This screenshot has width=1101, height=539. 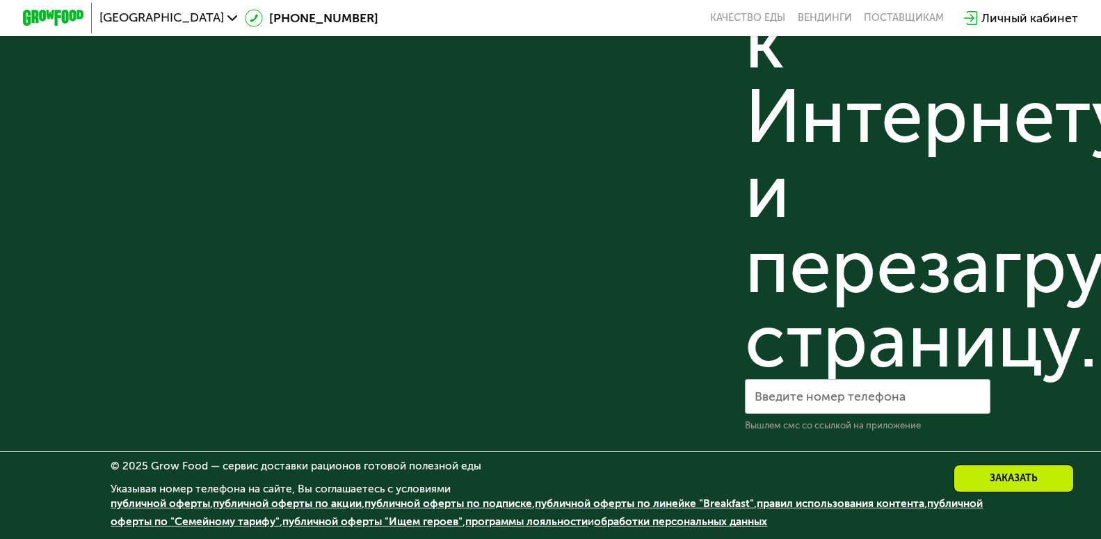 I want to click on a: публичной оферты по подписке, so click(x=448, y=503).